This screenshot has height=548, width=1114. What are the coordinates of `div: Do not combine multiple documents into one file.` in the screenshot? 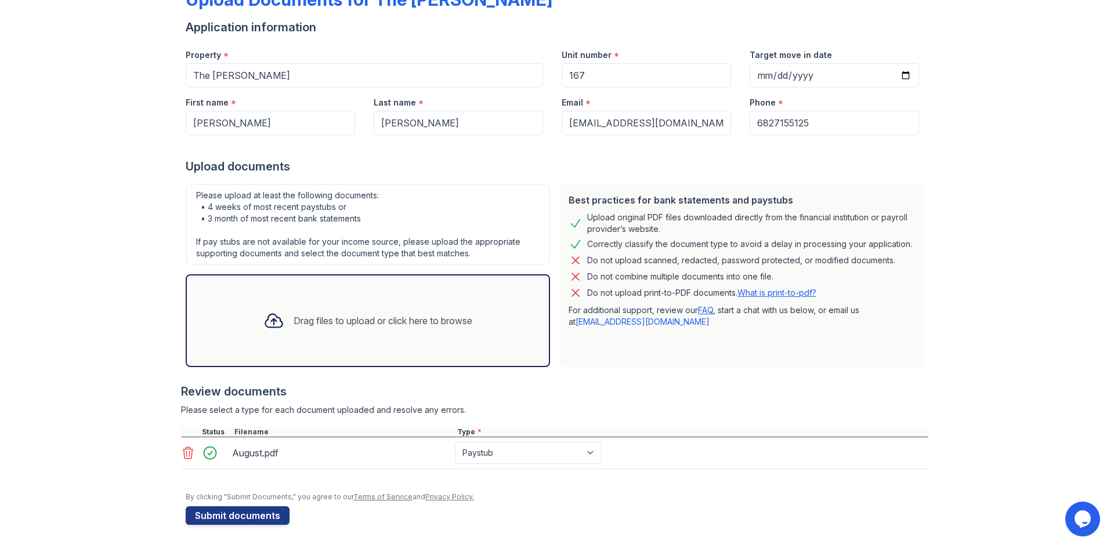 It's located at (680, 277).